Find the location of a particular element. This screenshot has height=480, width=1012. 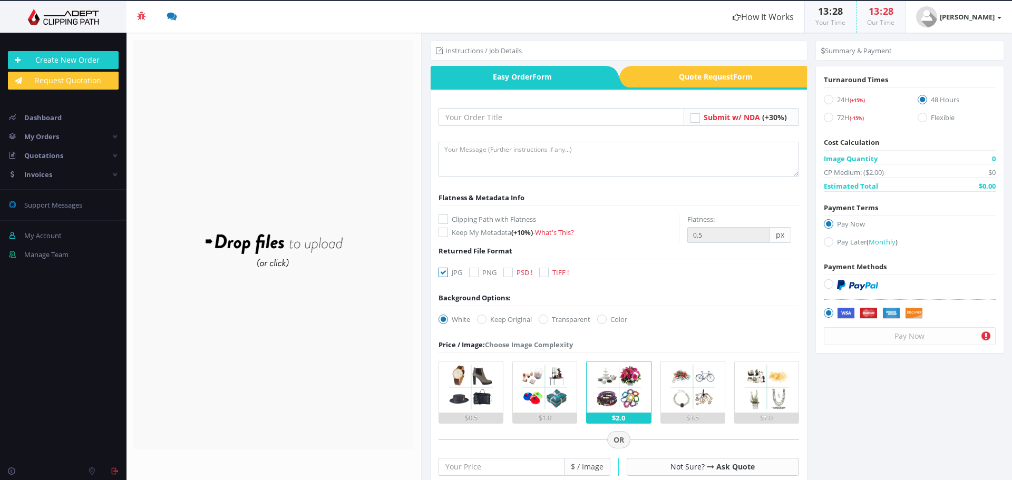

span: (+15%) is located at coordinates (857, 100).